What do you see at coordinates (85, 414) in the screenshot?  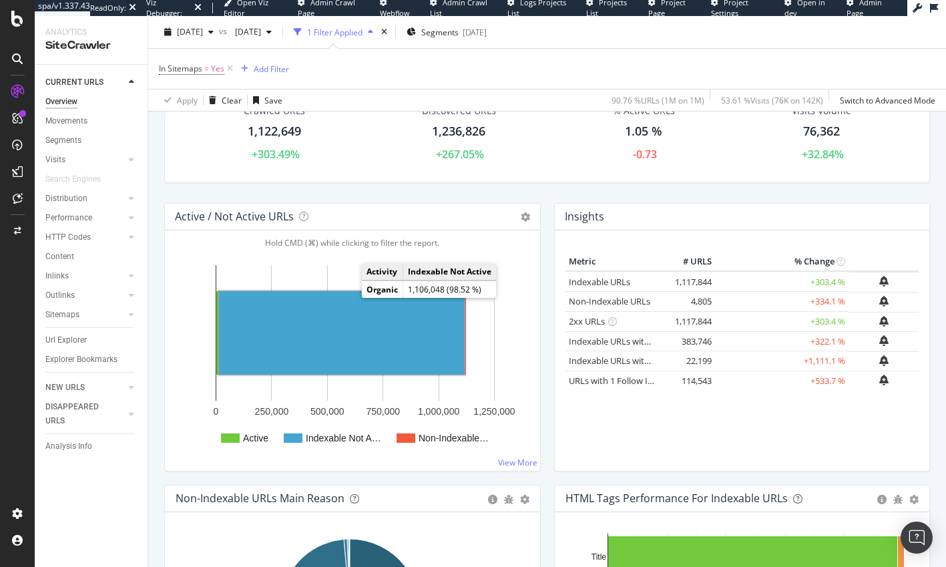 I see `a: DISAPPEARED URLS` at bounding box center [85, 414].